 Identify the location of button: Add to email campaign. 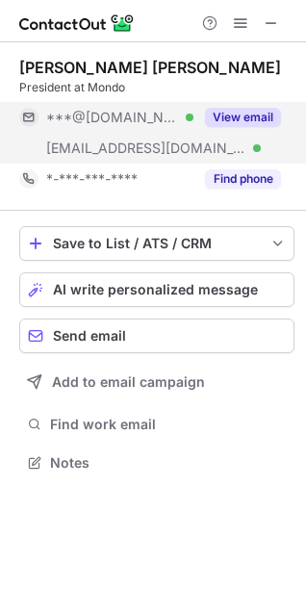
(157, 382).